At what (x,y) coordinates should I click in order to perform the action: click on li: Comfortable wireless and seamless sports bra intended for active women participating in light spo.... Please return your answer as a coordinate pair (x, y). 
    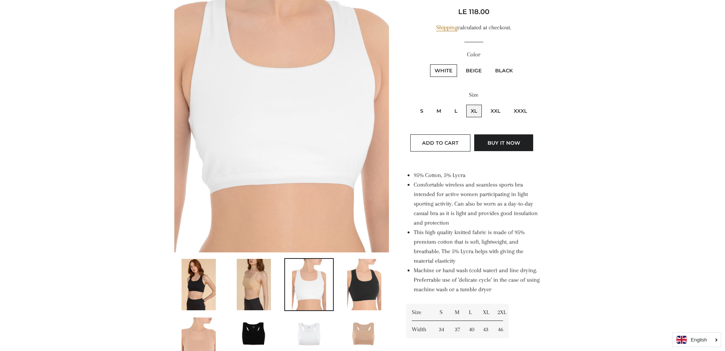
    Looking at the image, I should click on (477, 204).